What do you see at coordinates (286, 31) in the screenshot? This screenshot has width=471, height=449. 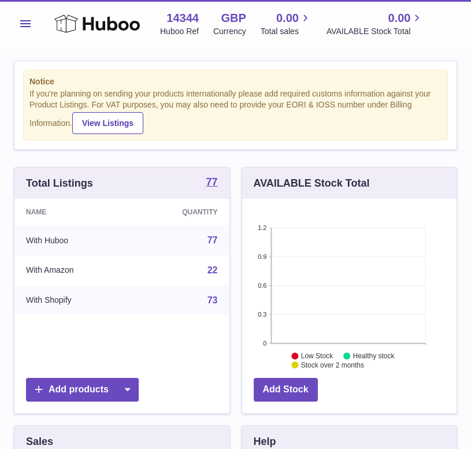 I see `span: Total sales` at bounding box center [286, 31].